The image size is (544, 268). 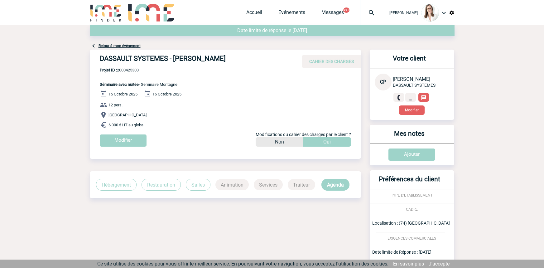 What do you see at coordinates (424, 98) in the screenshot?
I see `img: chat-24-px-w.png` at bounding box center [424, 98].